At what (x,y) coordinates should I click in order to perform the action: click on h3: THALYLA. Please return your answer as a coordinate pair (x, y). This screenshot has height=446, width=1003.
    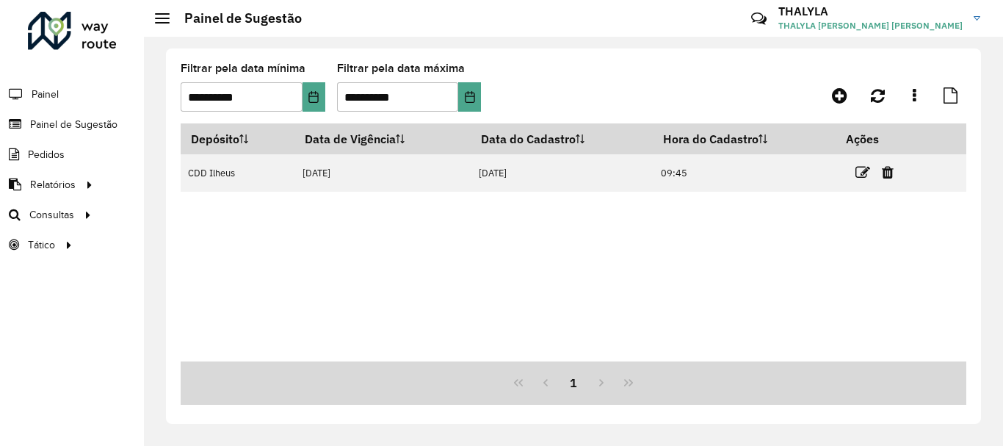
    Looking at the image, I should click on (870, 11).